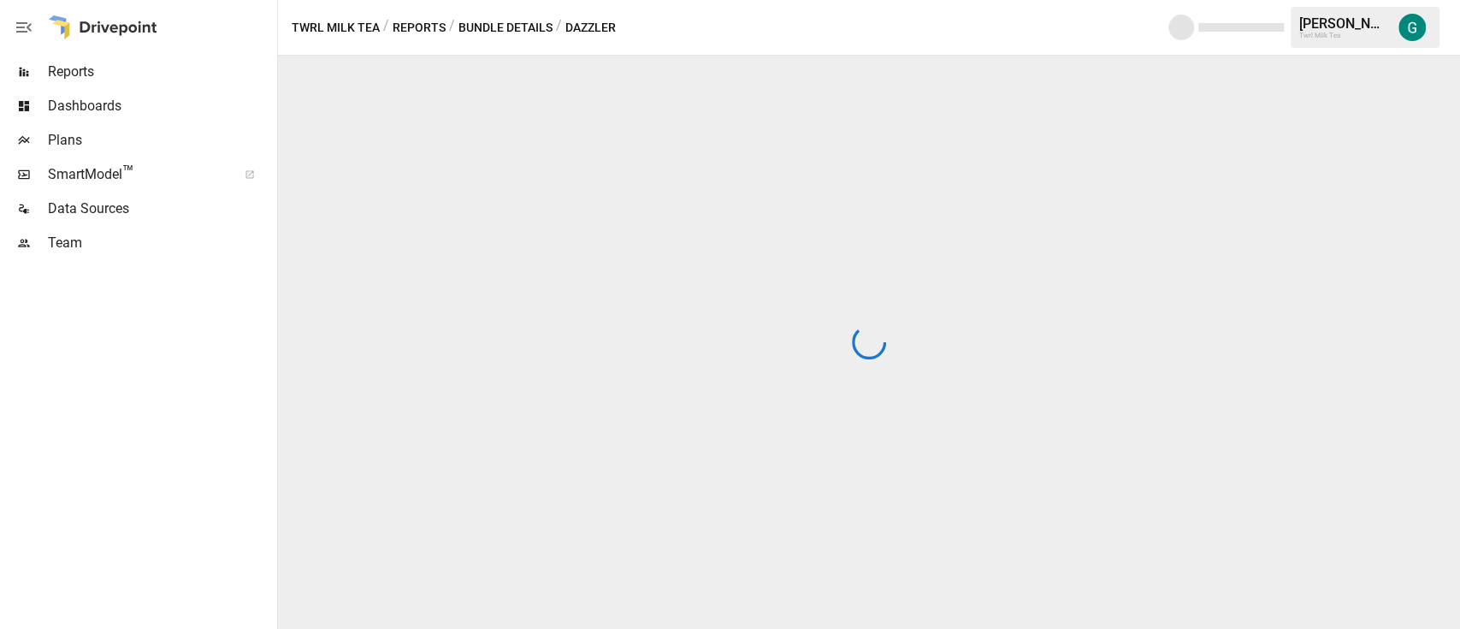  I want to click on span: SmartModel, so click(137, 174).